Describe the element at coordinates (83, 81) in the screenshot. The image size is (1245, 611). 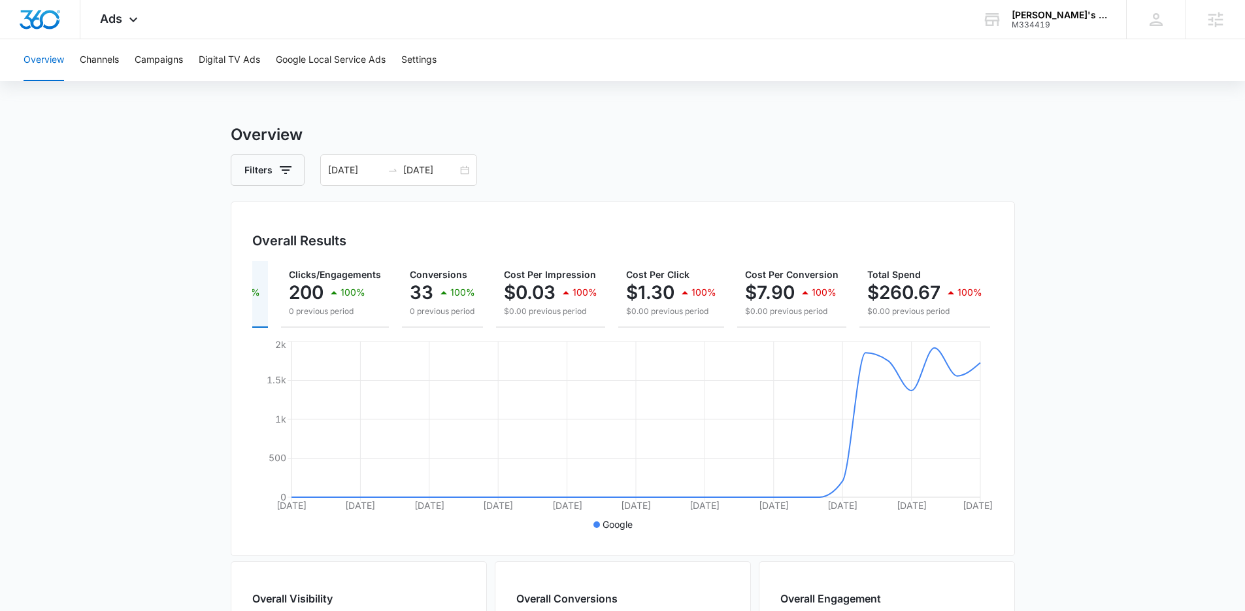
I see `div: Domain Overview` at that location.